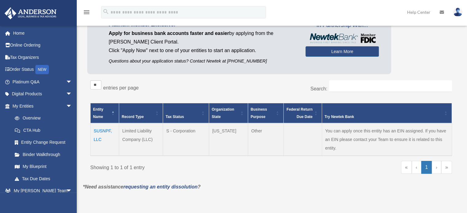  Describe the element at coordinates (106, 12) in the screenshot. I see `i: search` at that location.